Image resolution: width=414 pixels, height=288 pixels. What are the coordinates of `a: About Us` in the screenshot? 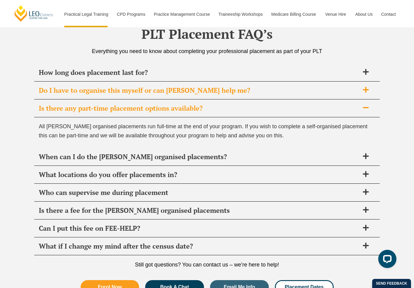 It's located at (364, 14).